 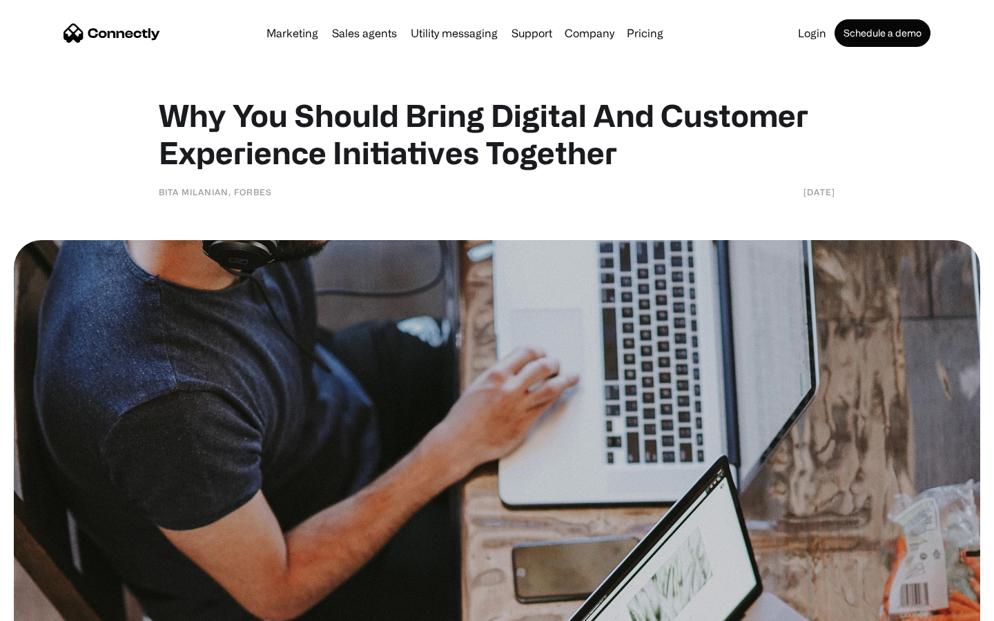 What do you see at coordinates (811, 33) in the screenshot?
I see `a: Login` at bounding box center [811, 33].